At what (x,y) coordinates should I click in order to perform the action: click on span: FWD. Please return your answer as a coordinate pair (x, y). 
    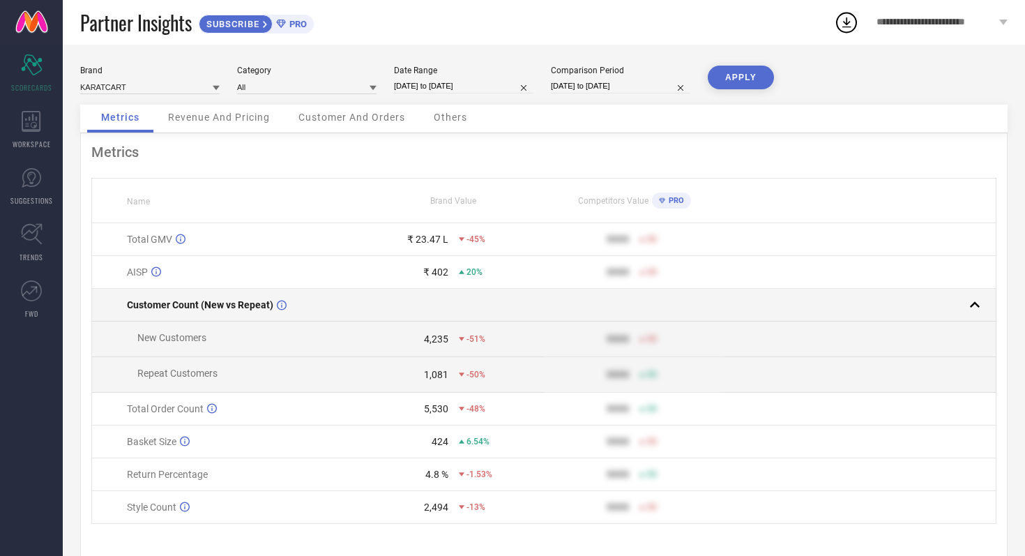
    Looking at the image, I should click on (31, 313).